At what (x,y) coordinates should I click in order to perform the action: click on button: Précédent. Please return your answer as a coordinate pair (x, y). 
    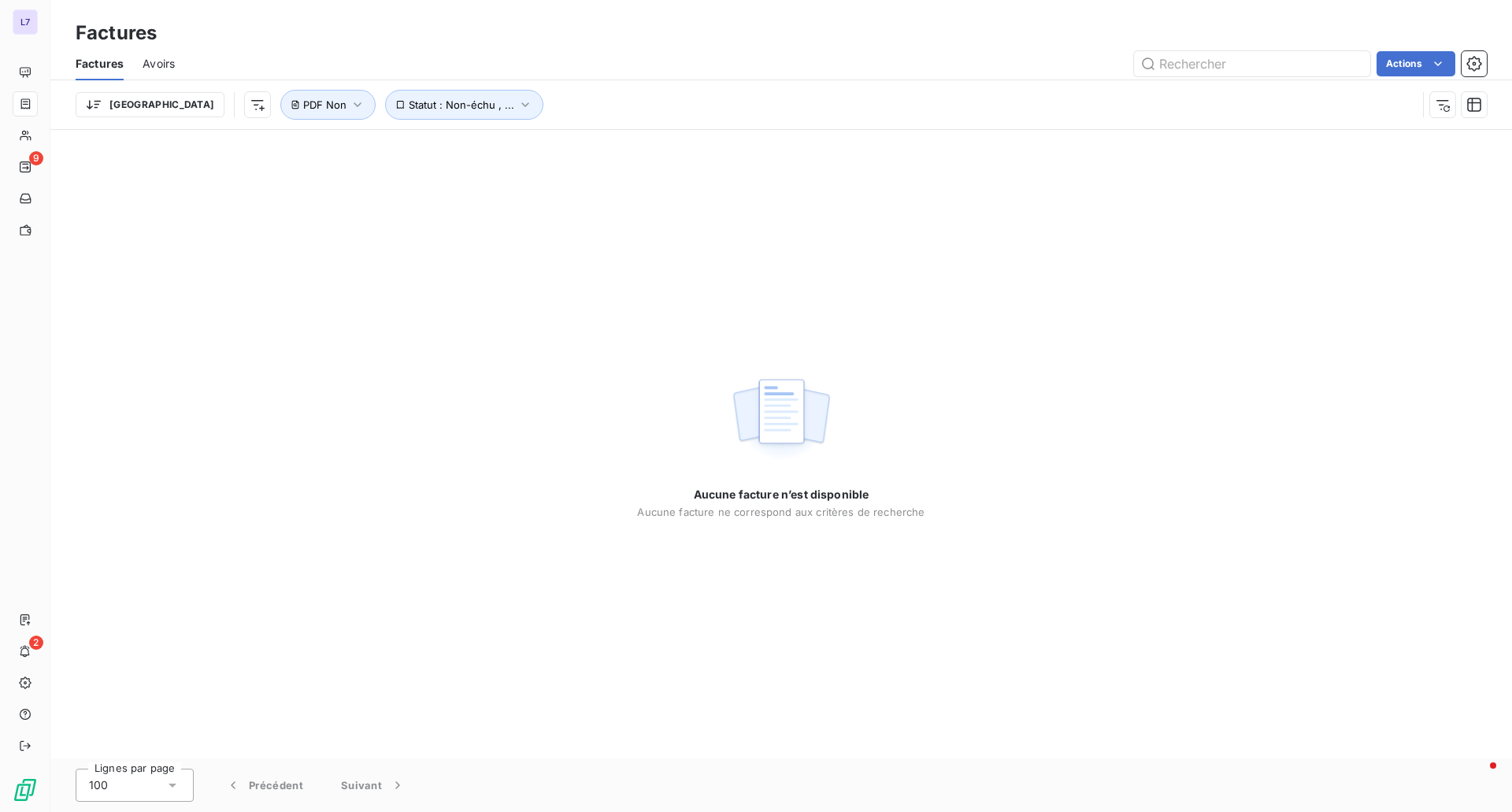
    Looking at the image, I should click on (264, 785).